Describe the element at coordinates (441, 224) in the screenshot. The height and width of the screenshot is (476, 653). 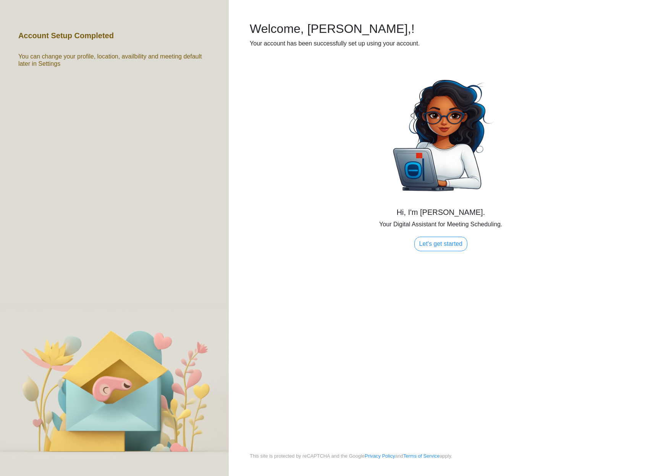
I see `p: Your Digital Assistant for Meeting Scheduling.` at that location.